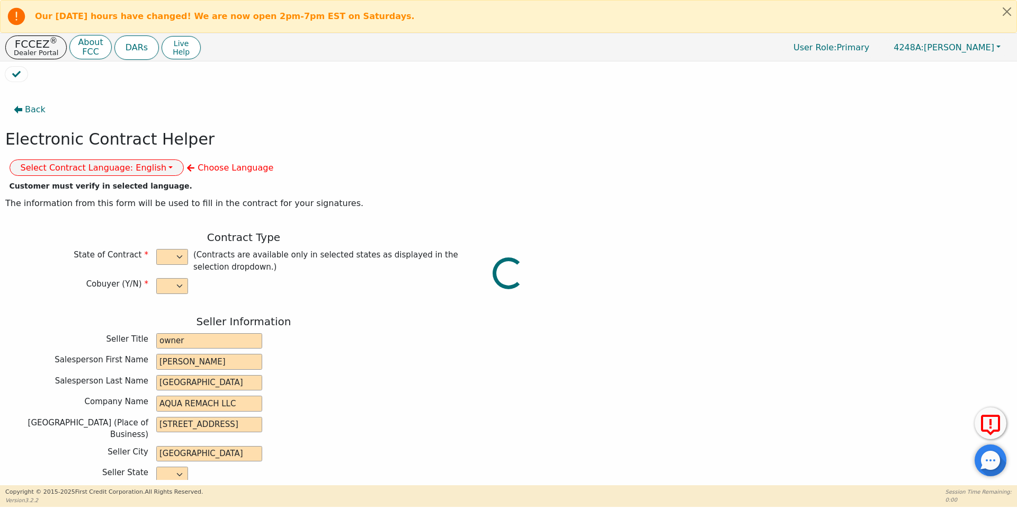 This screenshot has width=1017, height=508. What do you see at coordinates (1007, 11) in the screenshot?
I see `button: Close alert` at bounding box center [1007, 11].